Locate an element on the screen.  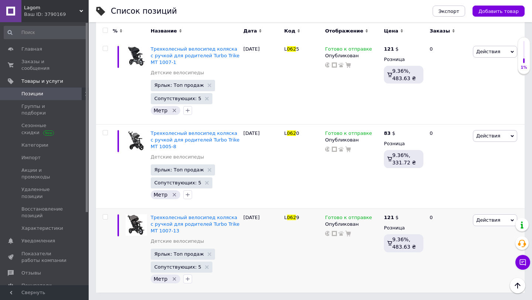
span: Код is located at coordinates (290, 31).